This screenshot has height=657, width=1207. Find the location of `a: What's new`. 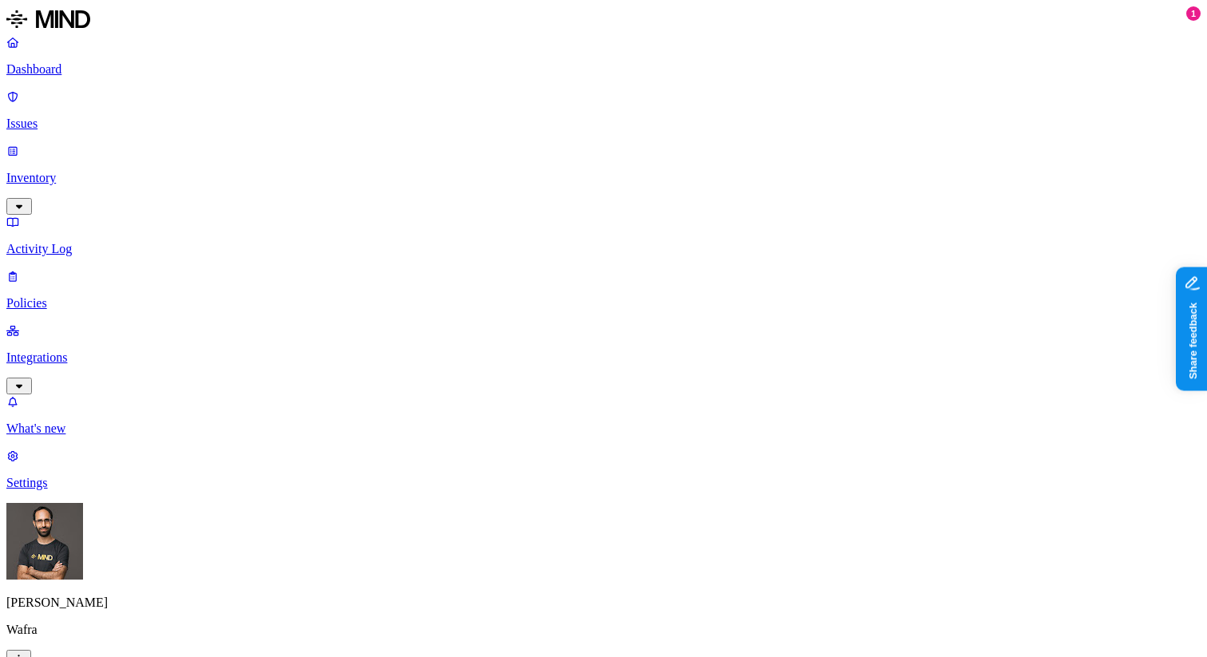

a: What's new is located at coordinates (603, 415).